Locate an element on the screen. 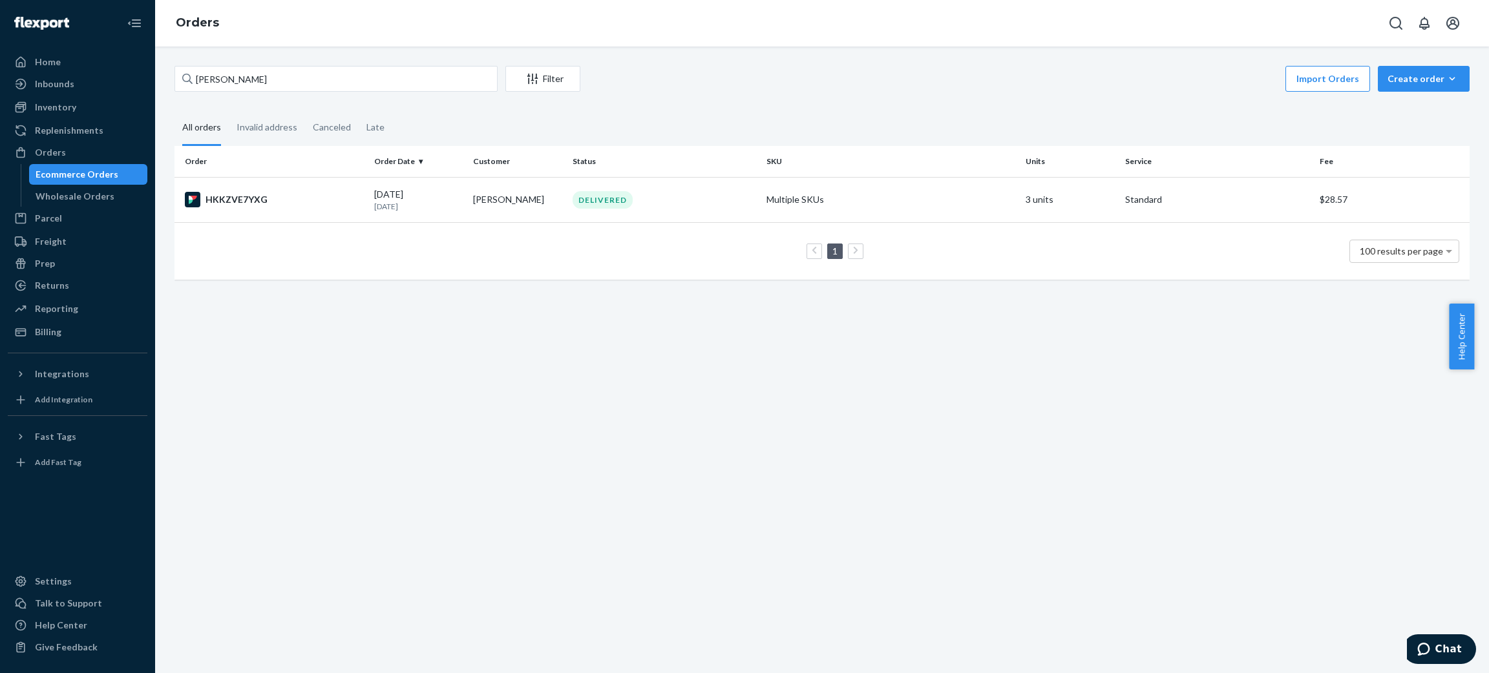  a: Freight is located at coordinates (78, 242).